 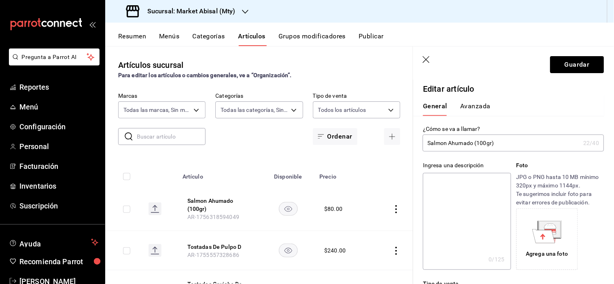 I want to click on span: Pregunta a Parrot AI, so click(x=54, y=57).